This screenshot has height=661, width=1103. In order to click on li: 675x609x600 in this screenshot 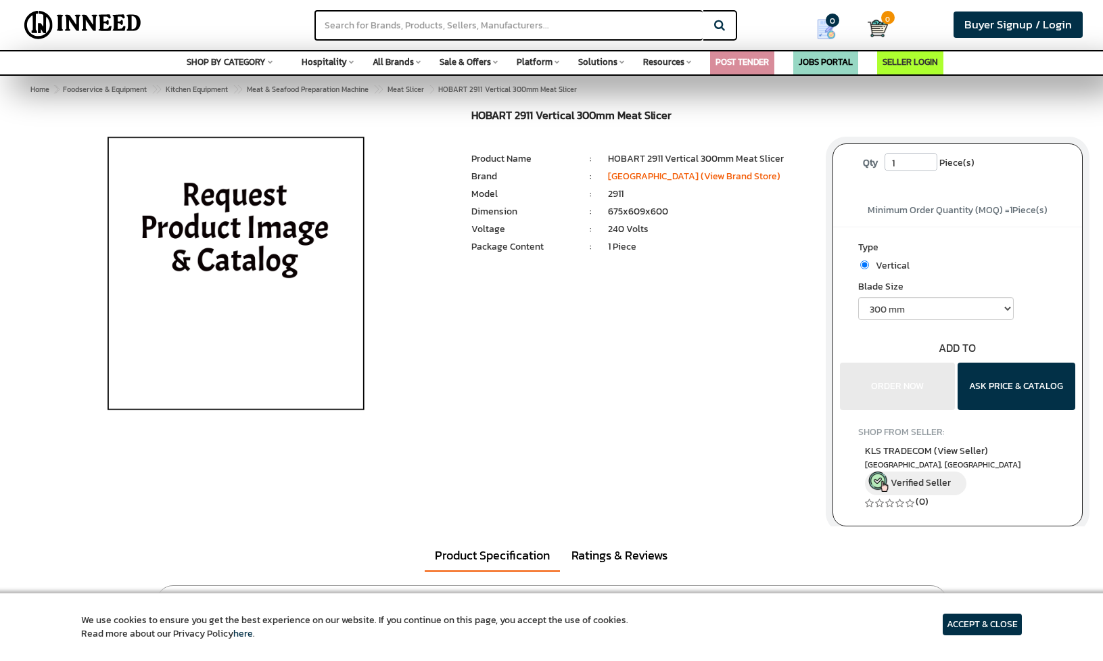, I will do `click(710, 212)`.